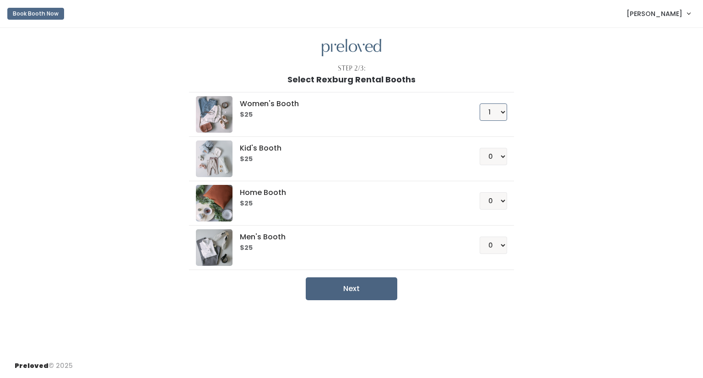 This screenshot has width=703, height=378. Describe the element at coordinates (351, 68) in the screenshot. I see `div: Step 2/3:` at that location.